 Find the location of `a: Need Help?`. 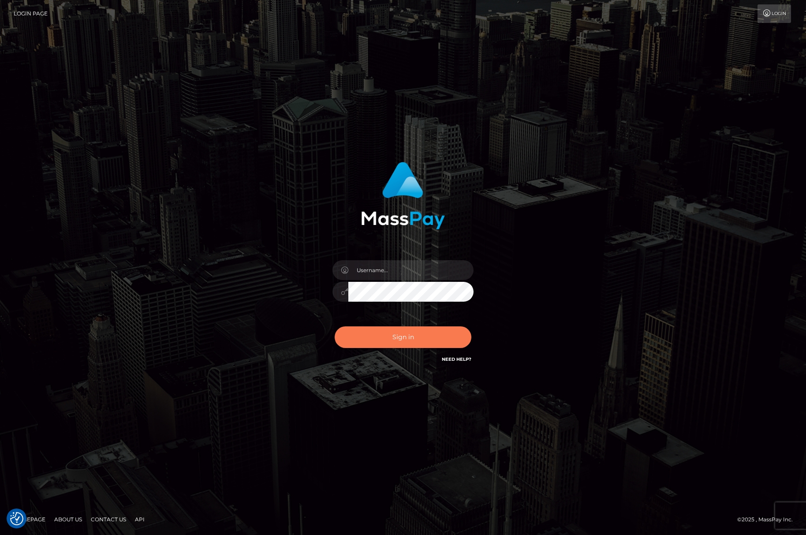

a: Need Help? is located at coordinates (457, 359).